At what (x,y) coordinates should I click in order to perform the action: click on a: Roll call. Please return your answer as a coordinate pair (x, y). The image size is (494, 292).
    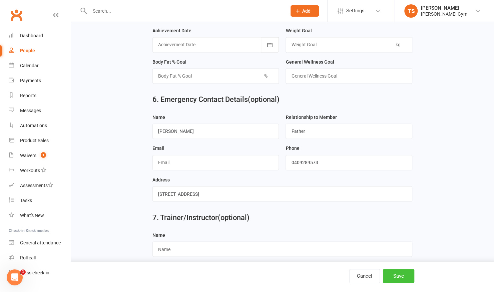
    Looking at the image, I should click on (39, 258).